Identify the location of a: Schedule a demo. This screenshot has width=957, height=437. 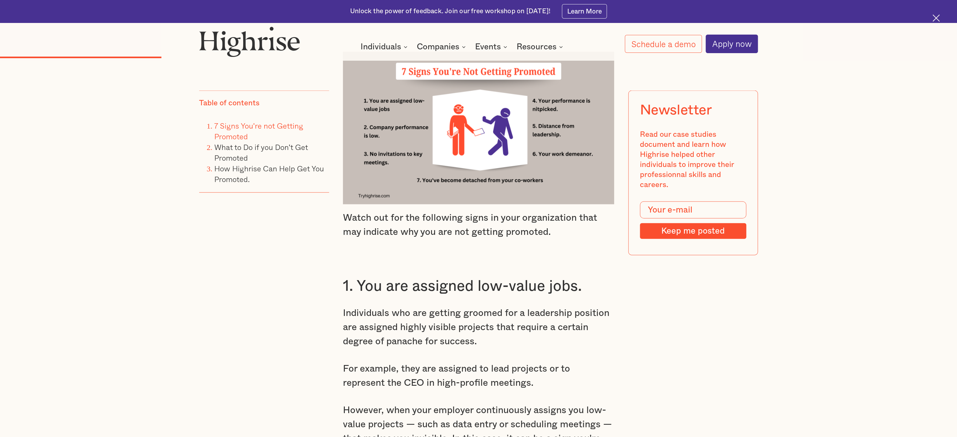
(663, 44).